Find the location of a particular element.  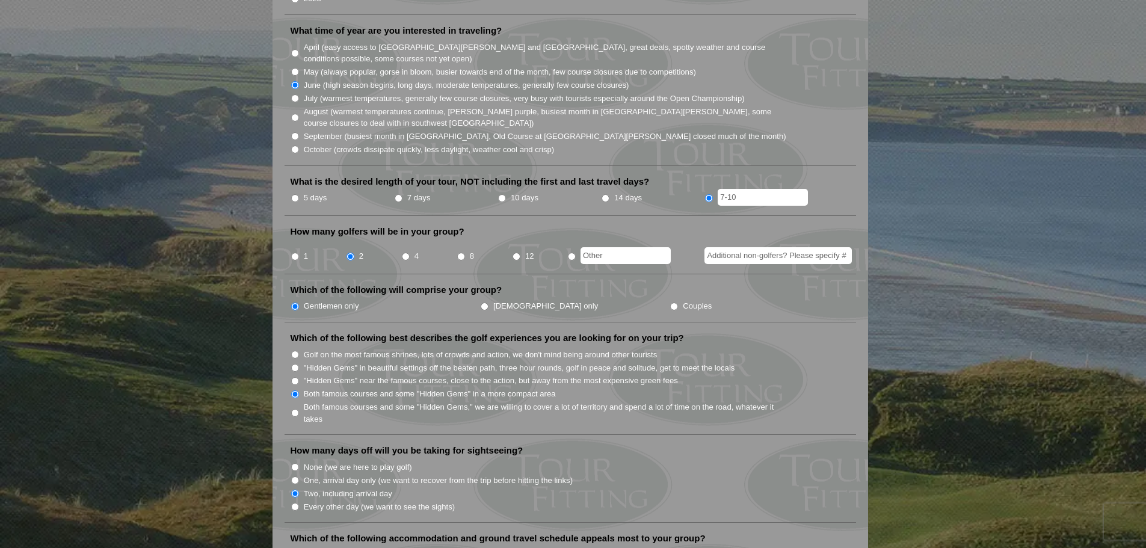

label: What time of year are you interested in traveling? is located at coordinates (397, 31).